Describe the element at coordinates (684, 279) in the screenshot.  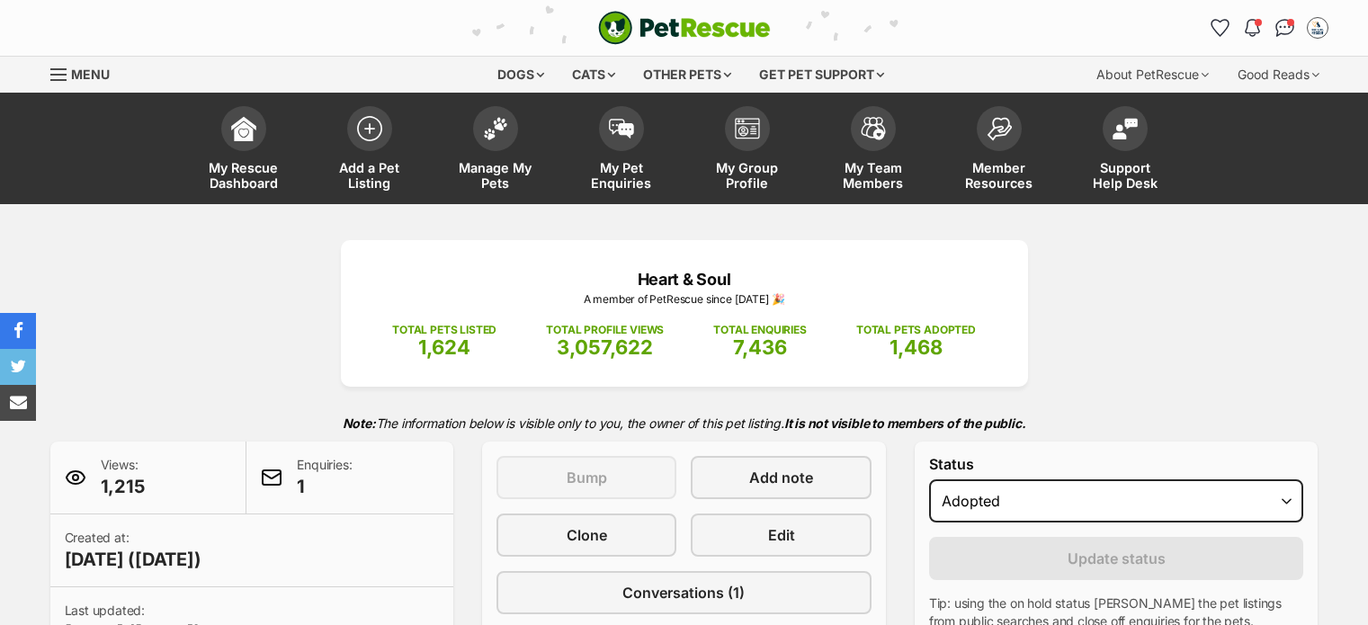
I see `p: Heart & Soul` at that location.